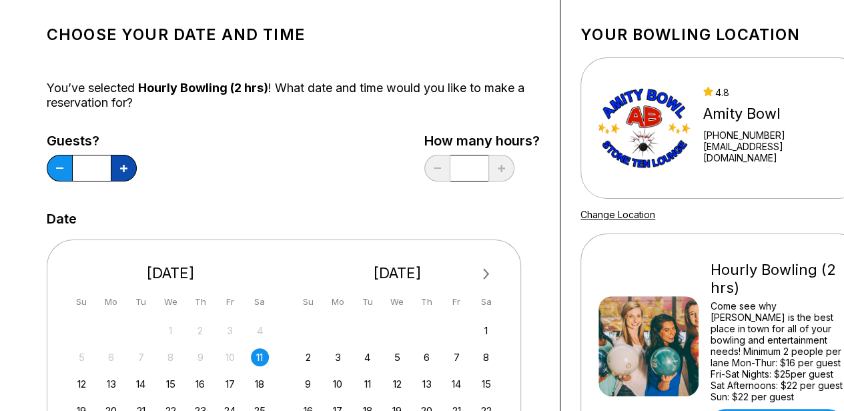  I want to click on div: Choose Saturday, October 18th, 2025, so click(260, 384).